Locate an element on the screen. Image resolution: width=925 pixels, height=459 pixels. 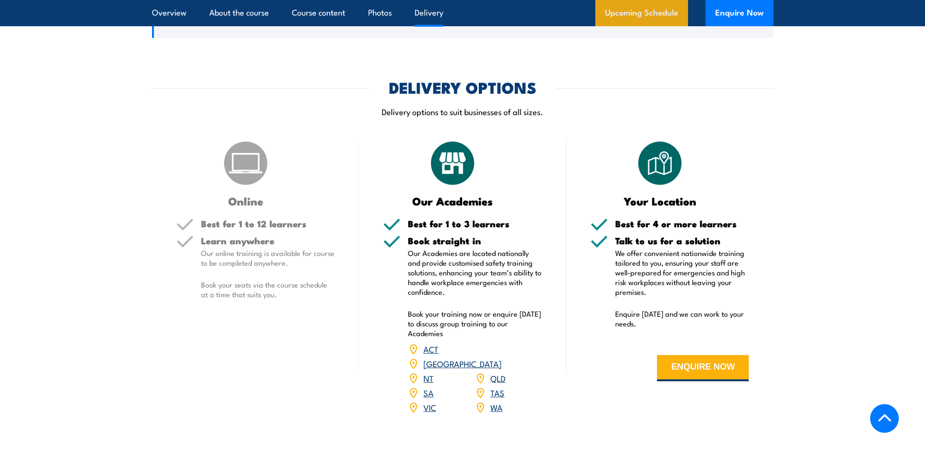
h5: Book straight in is located at coordinates (475, 240).